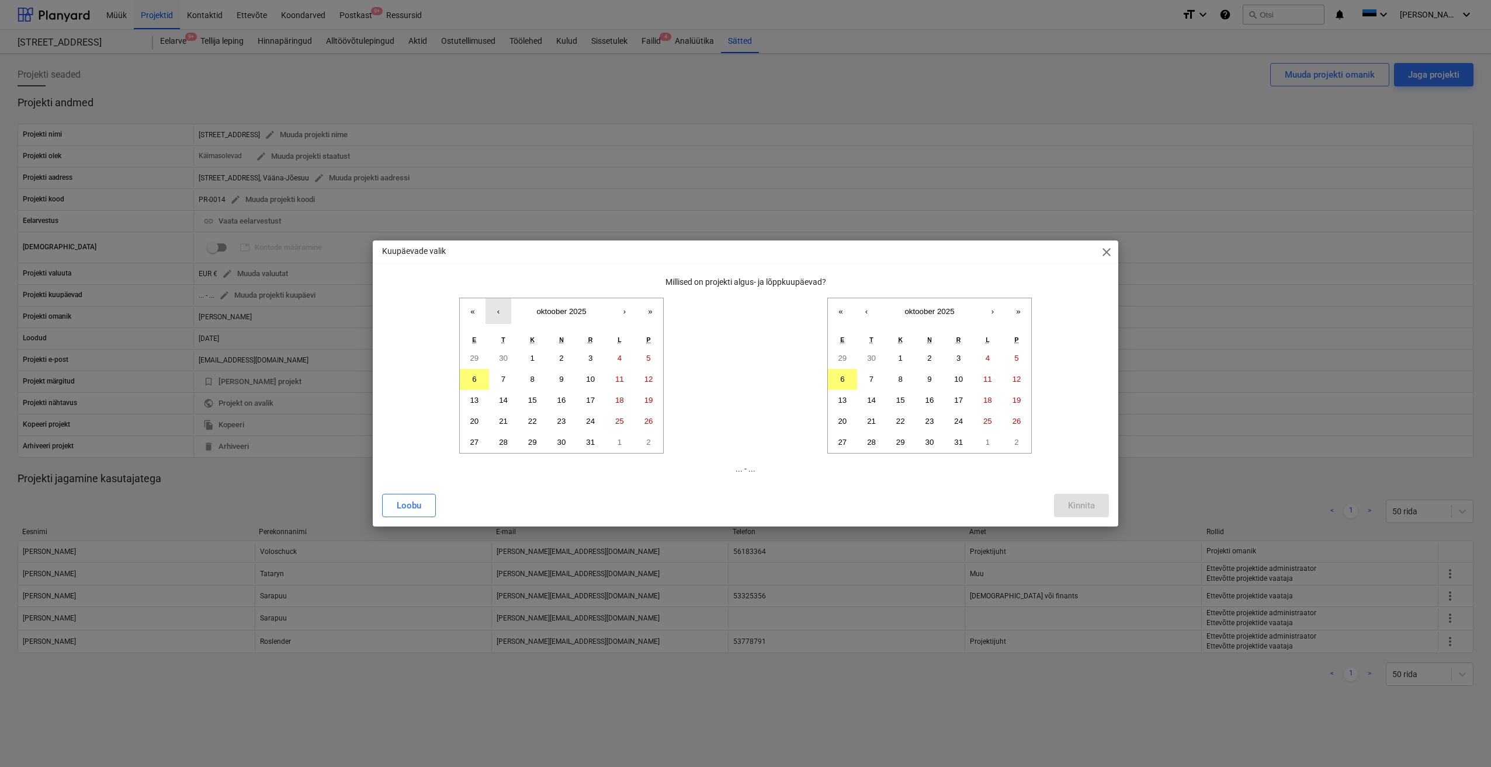 The image size is (1491, 767). I want to click on button: 16. oktoober 2025, so click(929, 401).